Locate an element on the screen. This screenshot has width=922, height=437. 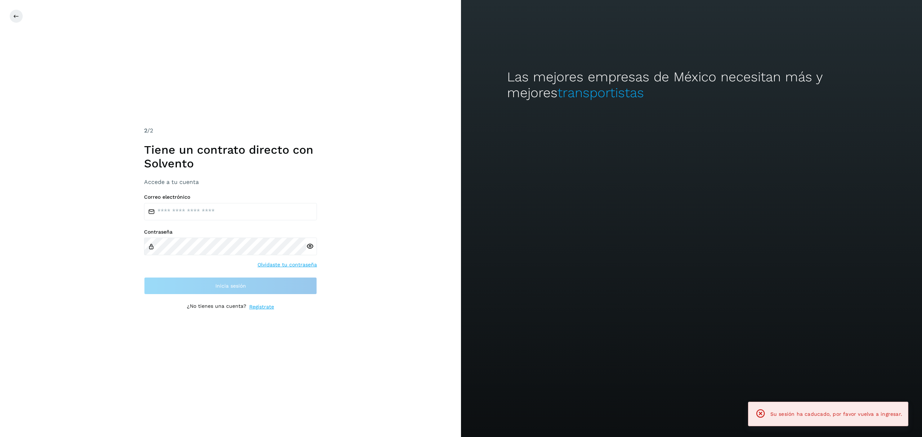
span: Su sesión ha caducado, por favor vuelva a ingresar. is located at coordinates (836, 414).